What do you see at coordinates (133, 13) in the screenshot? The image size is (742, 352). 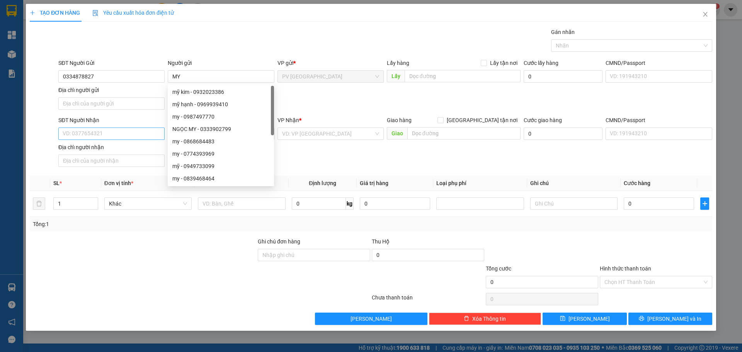 I see `span: Yêu cầu xuất hóa đơn điện tử` at bounding box center [133, 13].